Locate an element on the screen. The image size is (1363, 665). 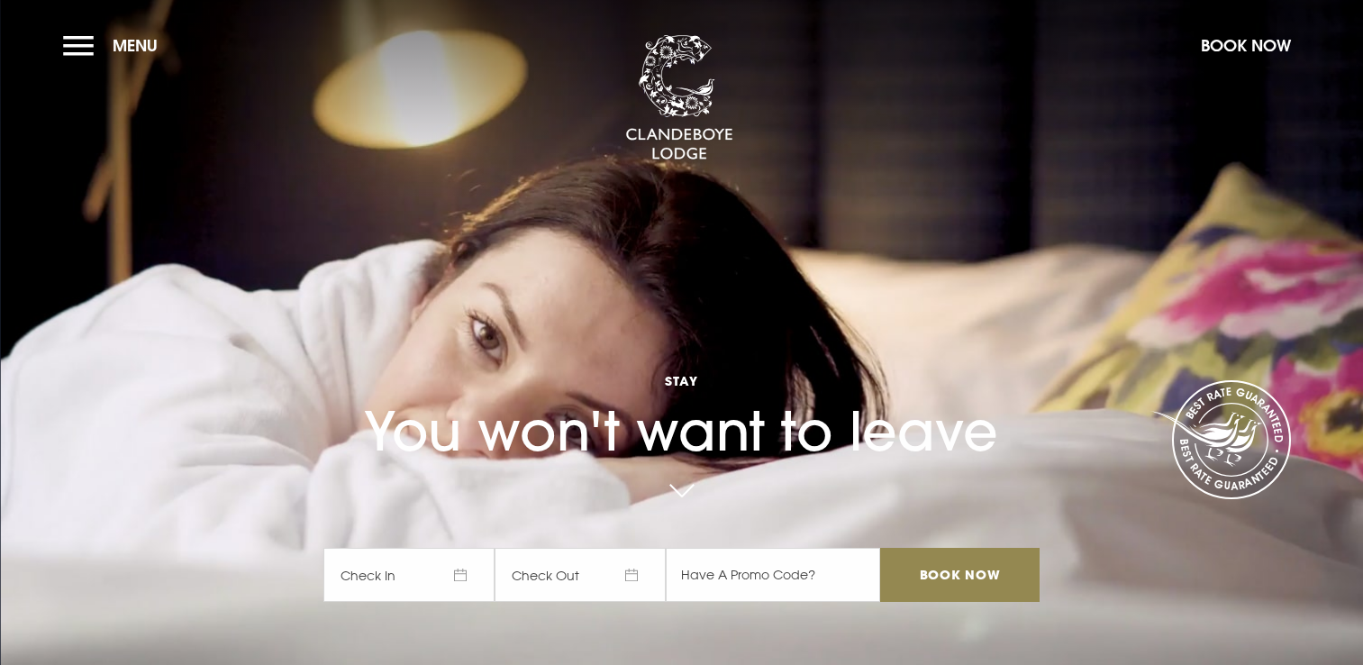
span: Check In is located at coordinates (409, 575).